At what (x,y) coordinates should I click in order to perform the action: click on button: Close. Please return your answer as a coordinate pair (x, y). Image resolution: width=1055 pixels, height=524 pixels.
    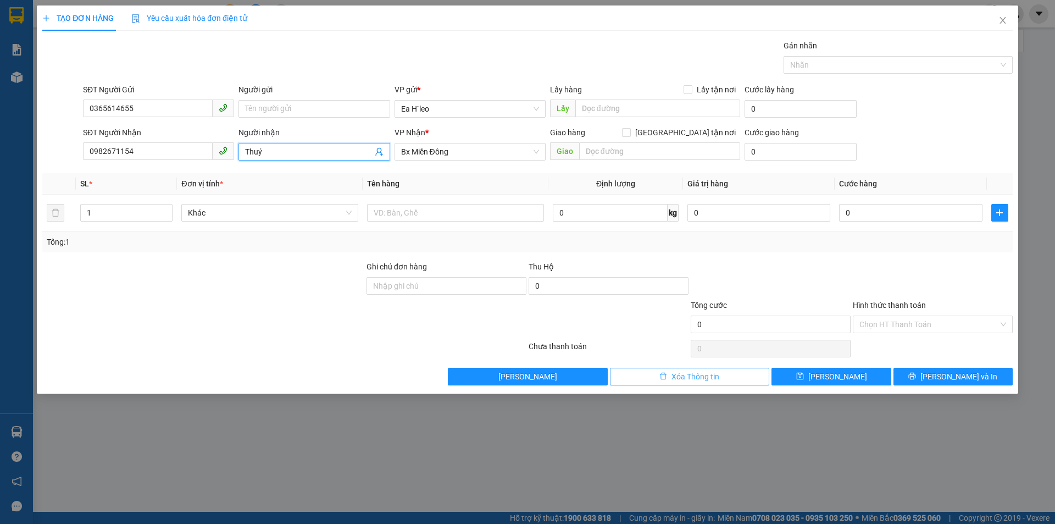
    Looking at the image, I should click on (1003, 21).